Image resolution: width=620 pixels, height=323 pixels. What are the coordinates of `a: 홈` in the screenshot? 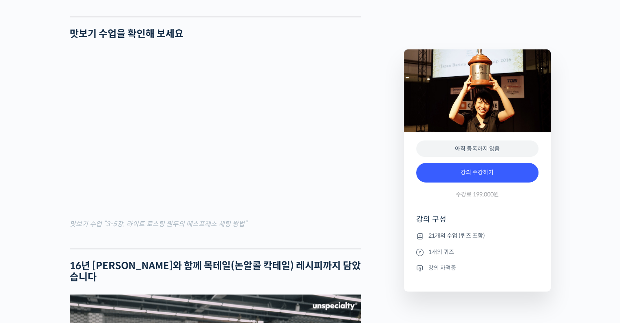 It's located at (28, 265).